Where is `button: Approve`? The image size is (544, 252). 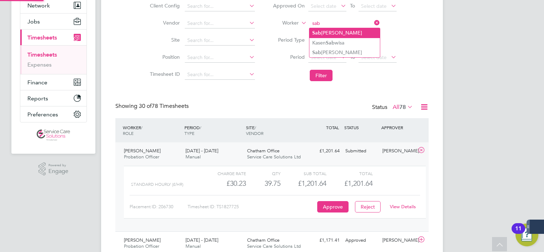
button: Approve is located at coordinates (333, 207).